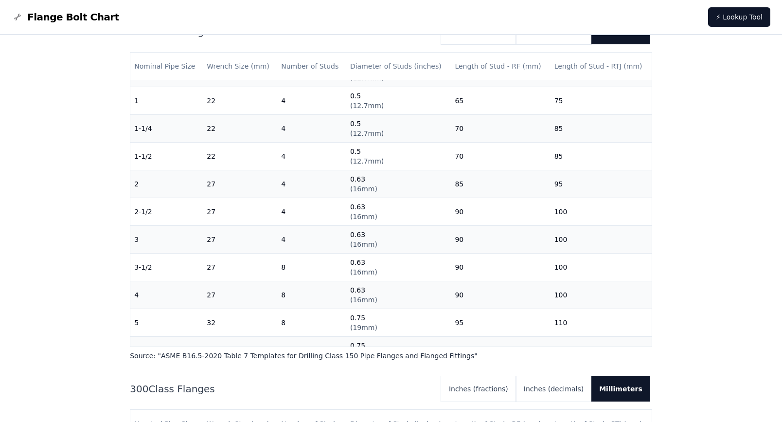 This screenshot has height=422, width=782. I want to click on th: Number of Studs, so click(312, 66).